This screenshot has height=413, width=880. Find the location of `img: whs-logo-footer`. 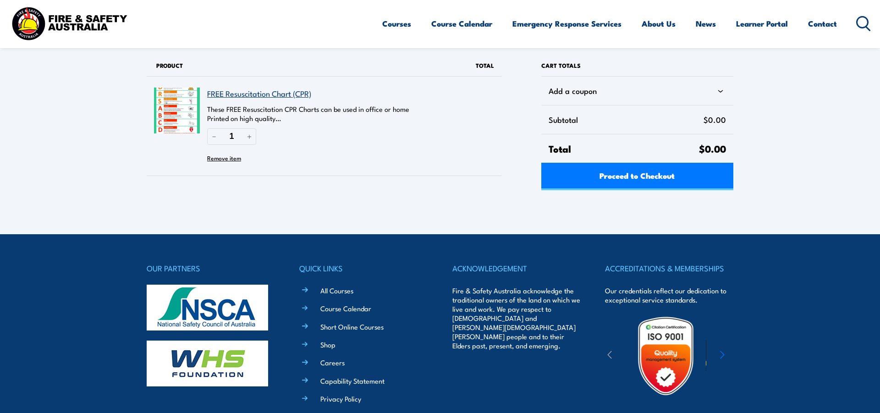

img: whs-logo-footer is located at coordinates (207, 363).